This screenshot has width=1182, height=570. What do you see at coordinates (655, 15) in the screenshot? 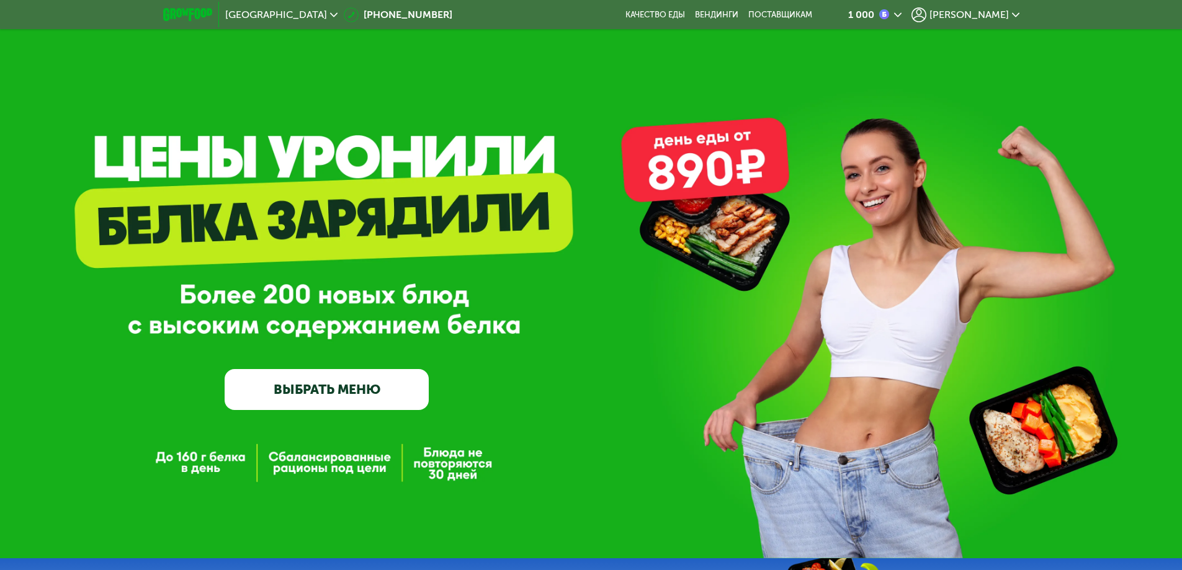
I see `a: Качество еды` at bounding box center [655, 15].